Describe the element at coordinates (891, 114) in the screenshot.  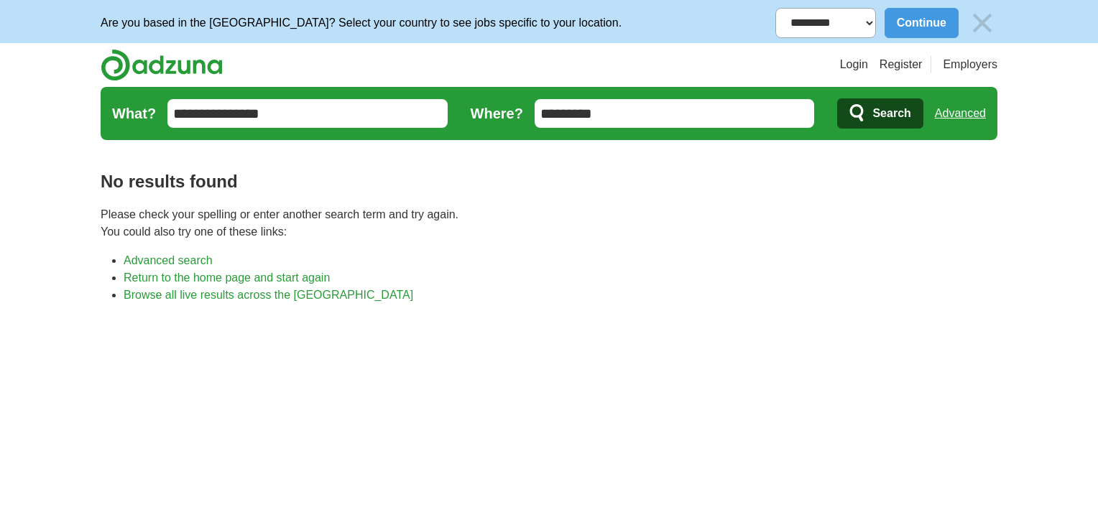
I see `span: Search` at that location.